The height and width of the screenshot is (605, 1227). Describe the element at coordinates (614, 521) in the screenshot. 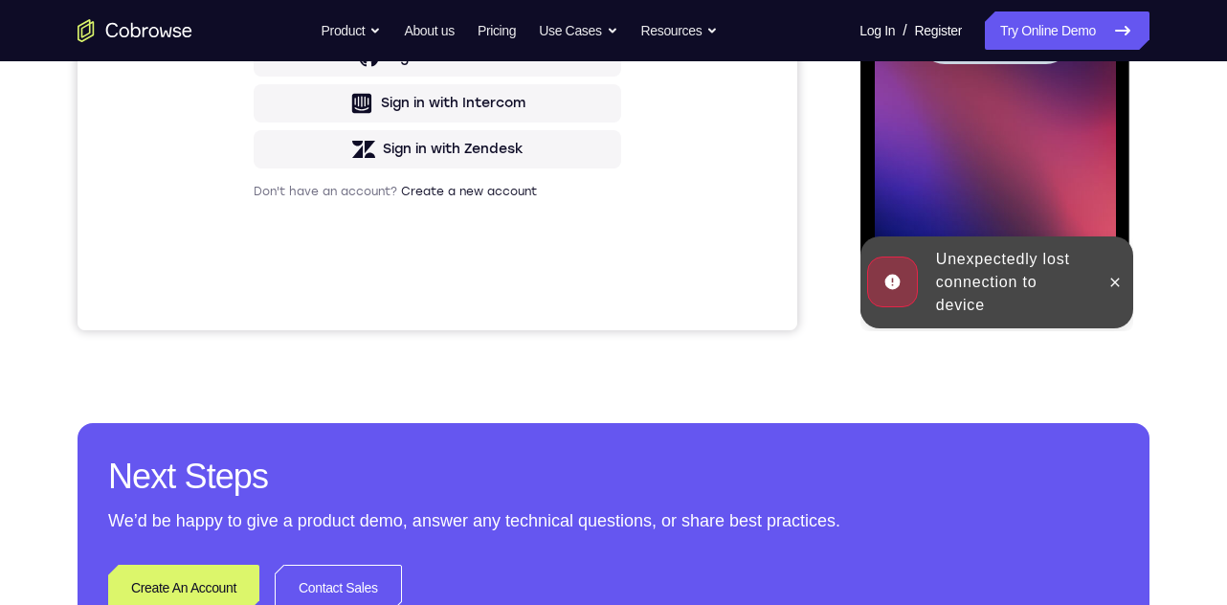

I see `p: We’d be happy to give a product demo, answer any technical questions, or share best practices.` at that location.